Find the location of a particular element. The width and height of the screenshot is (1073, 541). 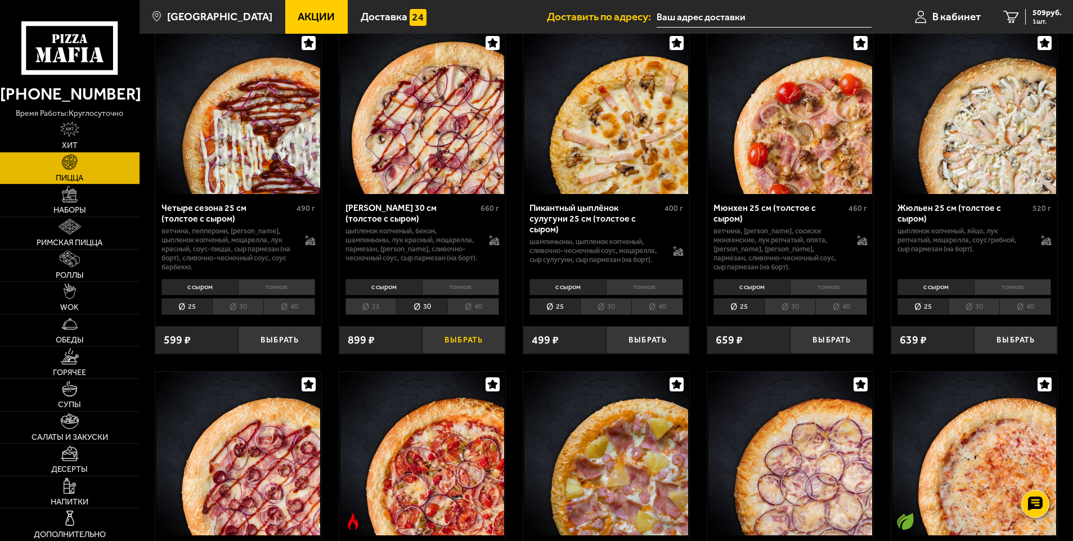

span: Десерты is located at coordinates (69, 470).